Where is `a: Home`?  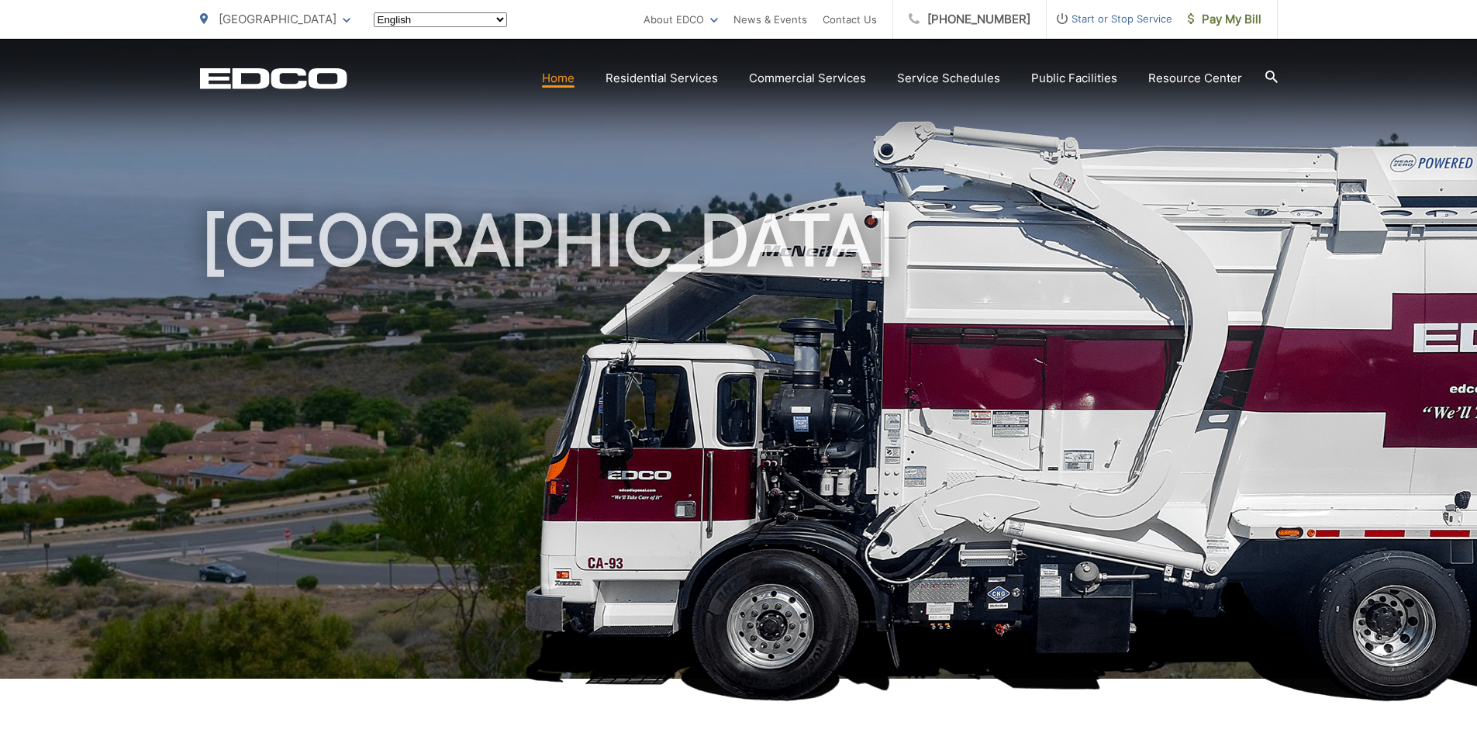 a: Home is located at coordinates (558, 78).